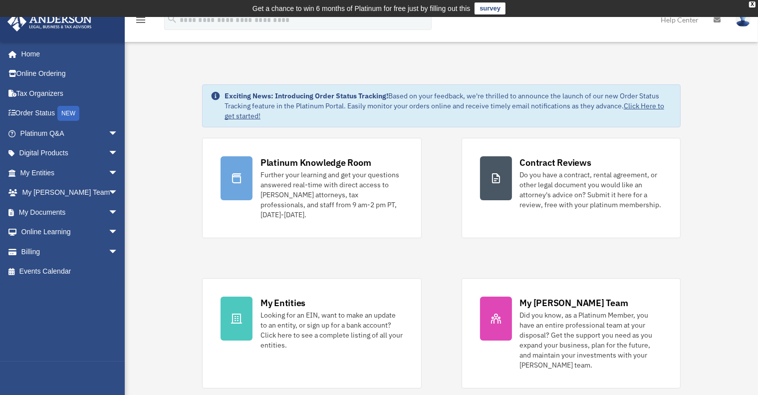 Image resolution: width=758 pixels, height=395 pixels. Describe the element at coordinates (67, 54) in the screenshot. I see `a: Home` at that location.